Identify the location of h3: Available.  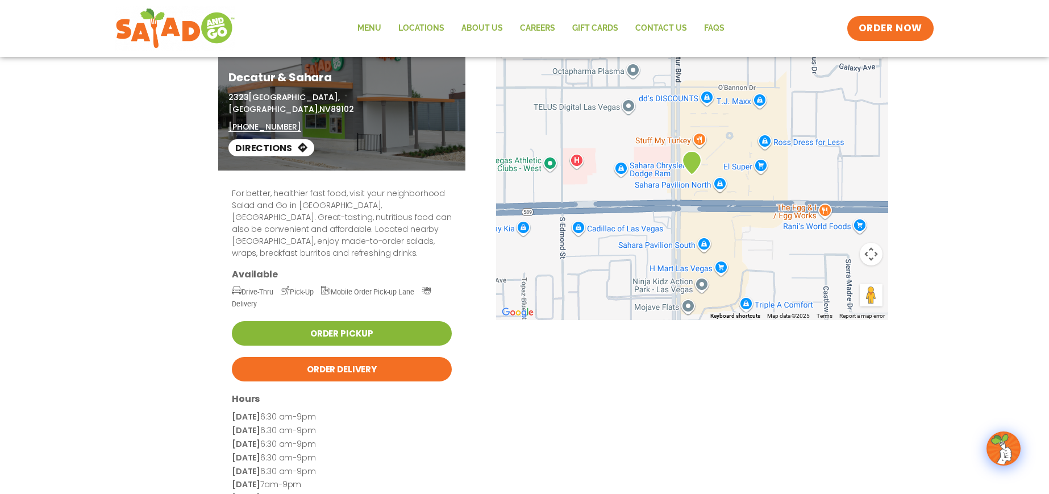
(341, 274).